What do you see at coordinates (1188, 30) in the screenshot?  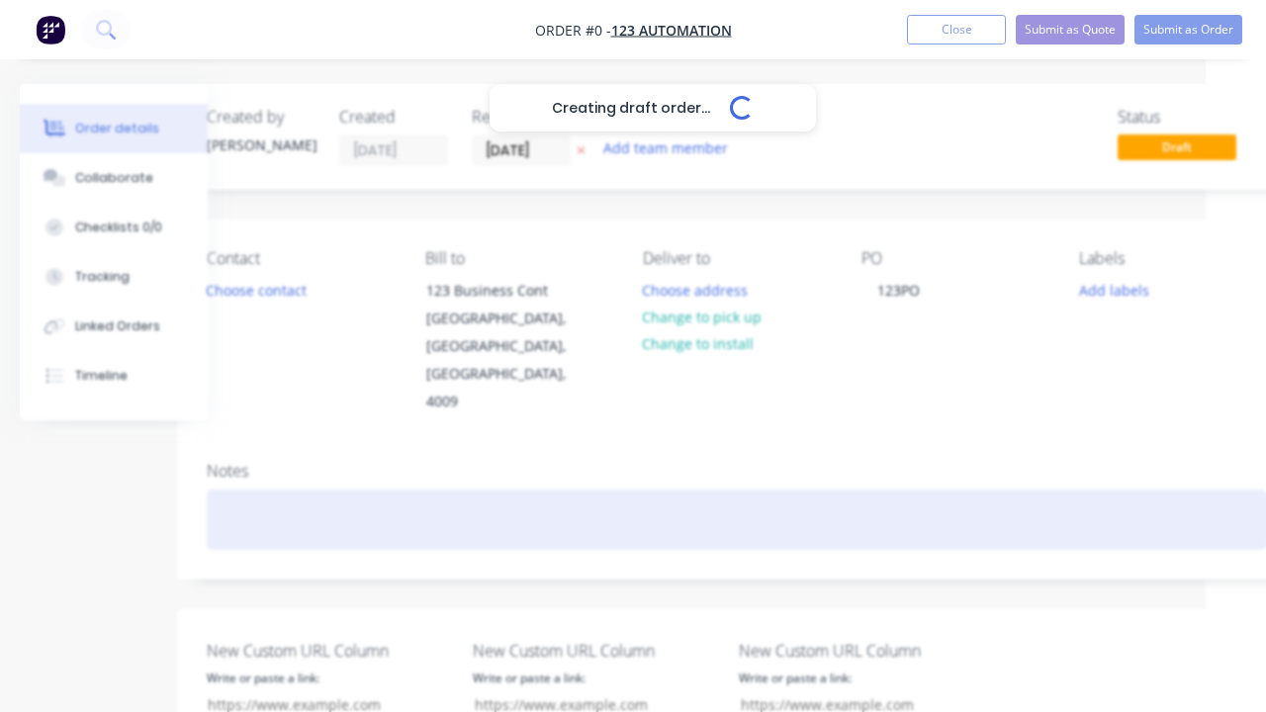 I see `button: Submit as Order` at bounding box center [1188, 30].